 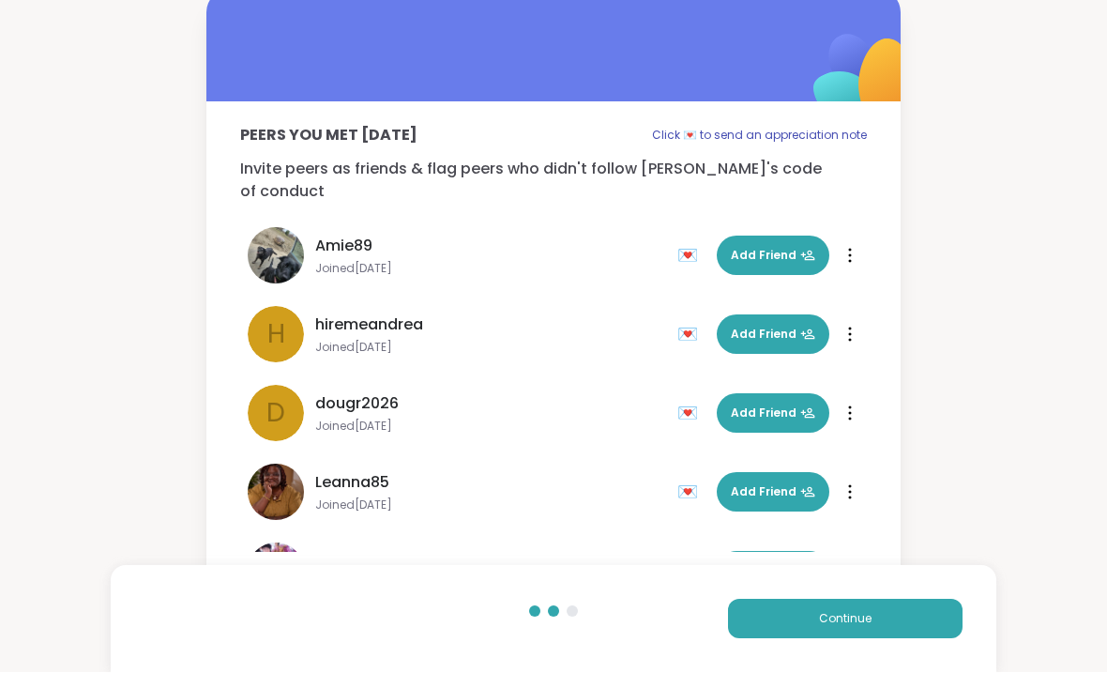 I want to click on img: Leanna85, so click(x=276, y=493).